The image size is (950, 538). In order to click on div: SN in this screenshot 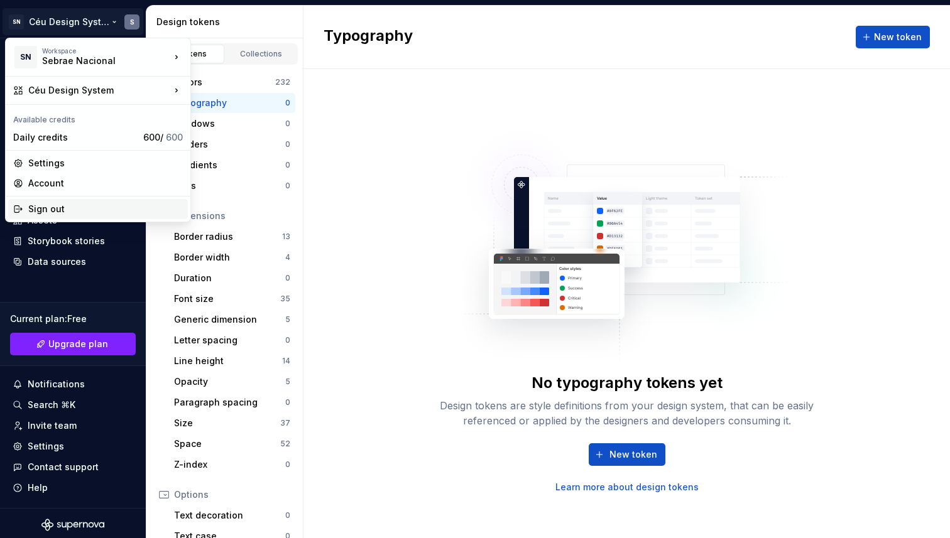, I will do `click(26, 57)`.